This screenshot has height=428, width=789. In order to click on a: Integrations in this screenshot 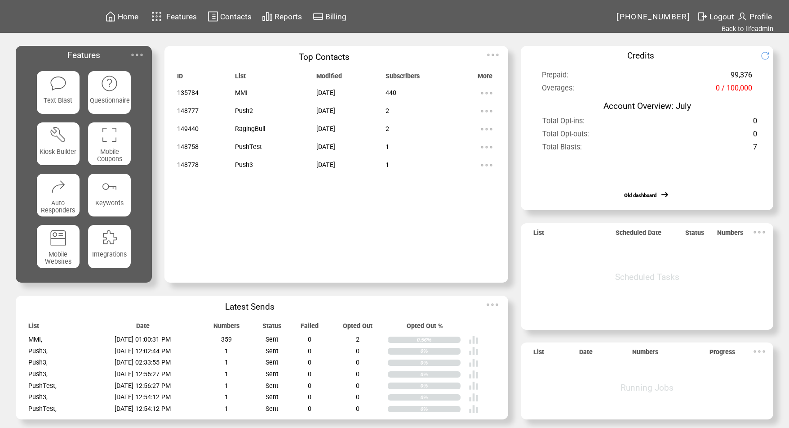, I will do `click(109, 246)`.